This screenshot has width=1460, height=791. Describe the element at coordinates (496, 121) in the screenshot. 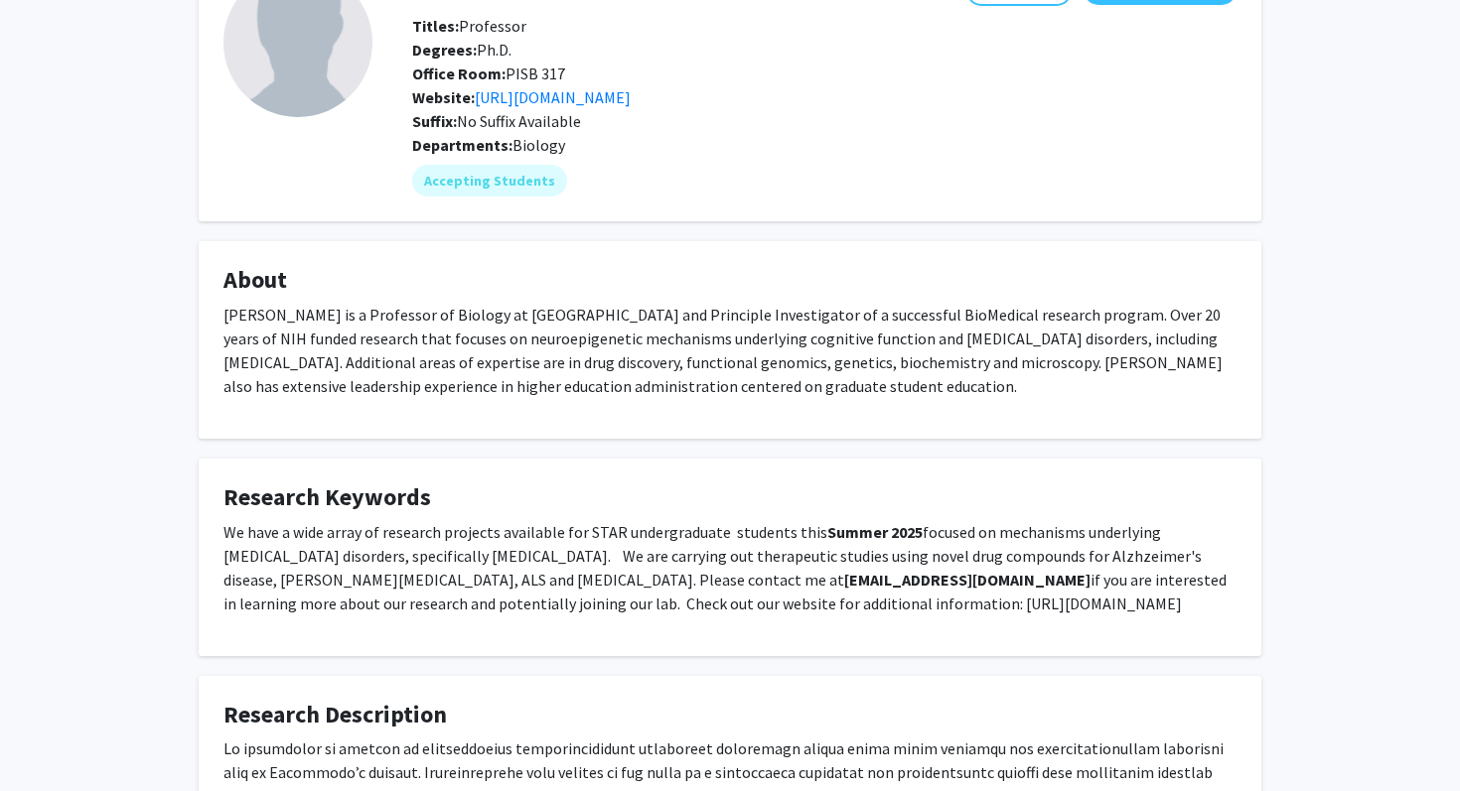

I see `span: No Suffix Available` at that location.